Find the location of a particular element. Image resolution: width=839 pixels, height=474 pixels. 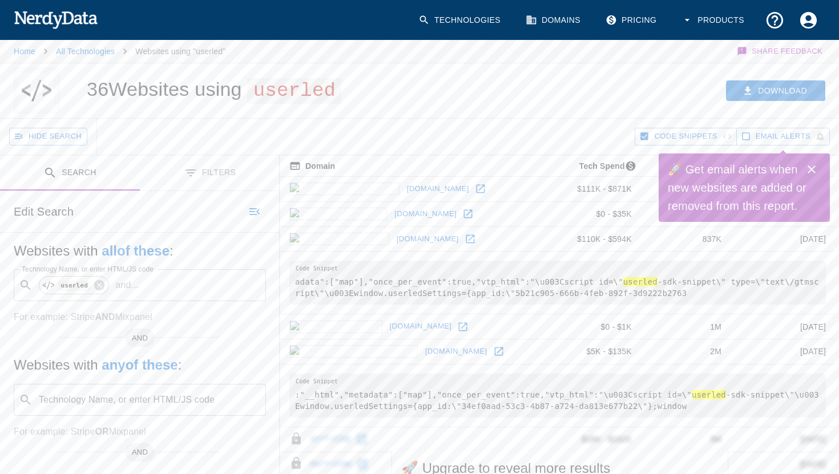

td: 837K is located at coordinates (685, 239).